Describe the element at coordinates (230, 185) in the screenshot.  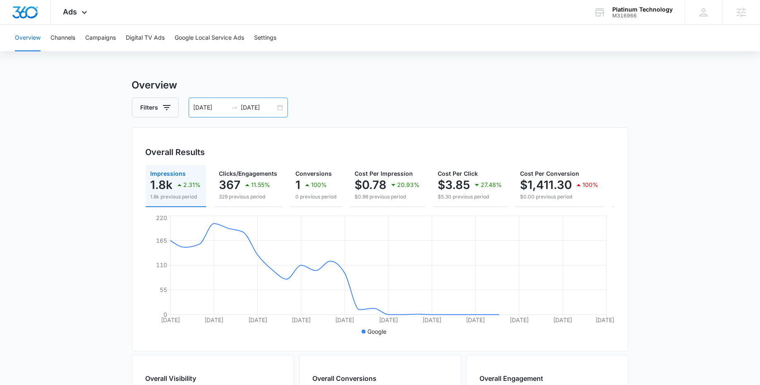
I see `p: 367` at that location.